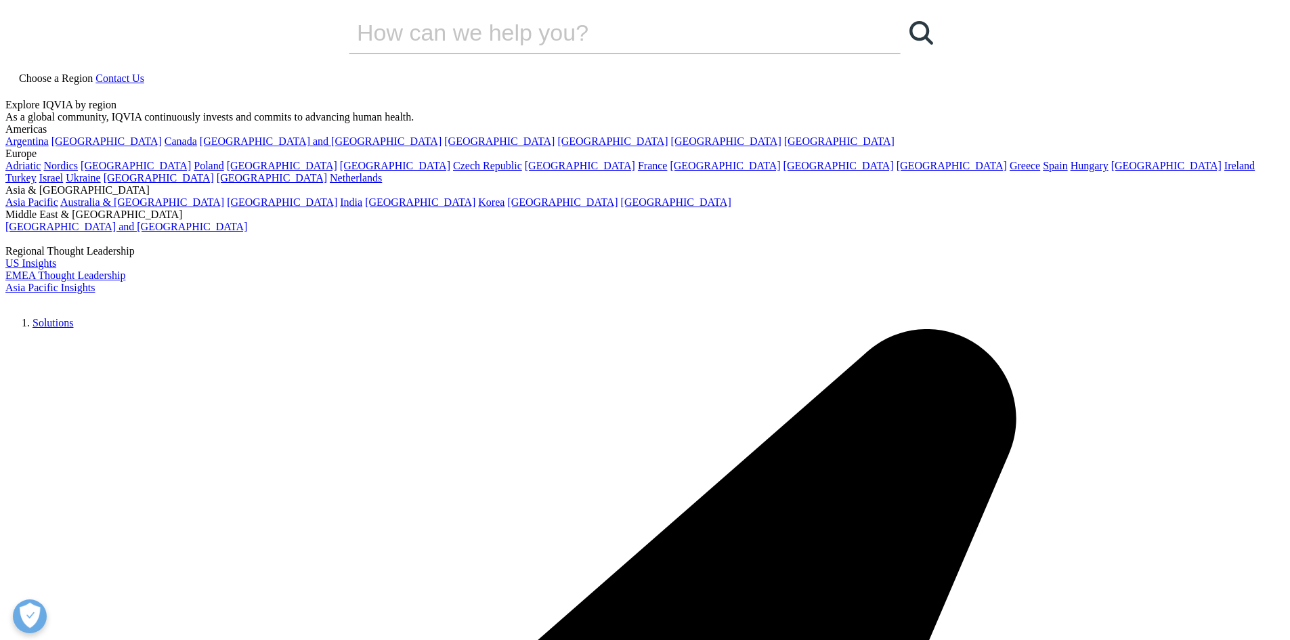 The image size is (1290, 640). I want to click on a: Asia Pacific, so click(32, 202).